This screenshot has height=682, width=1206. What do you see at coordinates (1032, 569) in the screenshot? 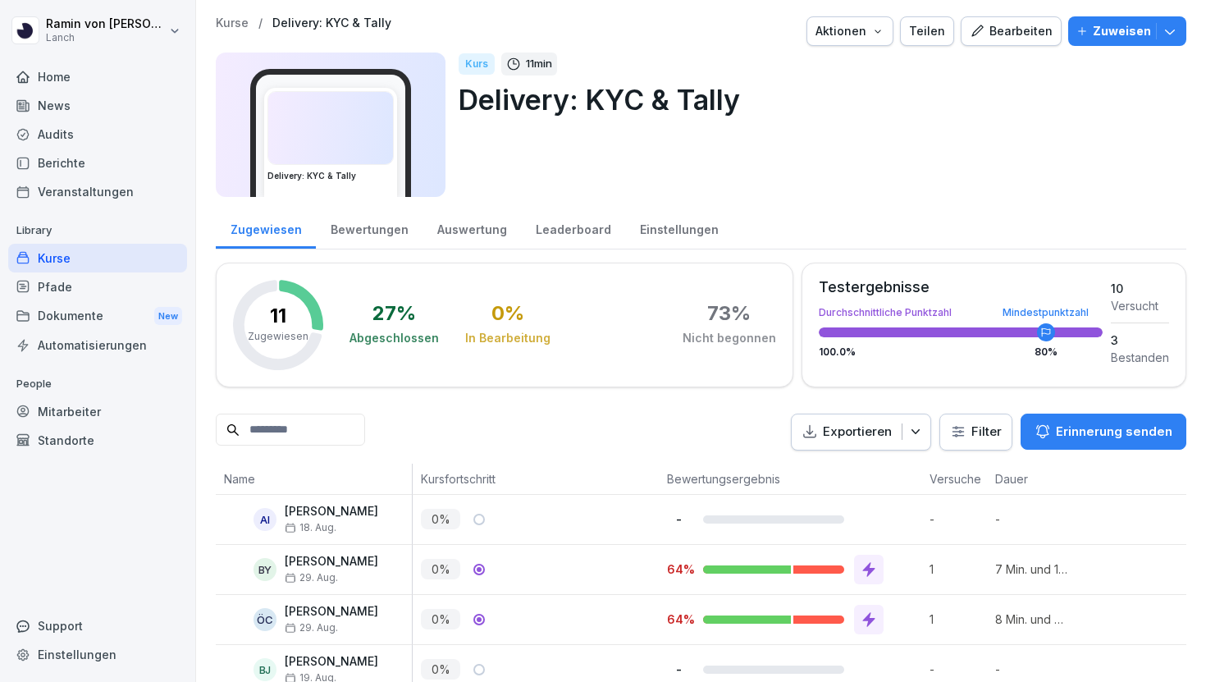
I see `p: 7 Min. und 13 Sek.` at bounding box center [1032, 569].